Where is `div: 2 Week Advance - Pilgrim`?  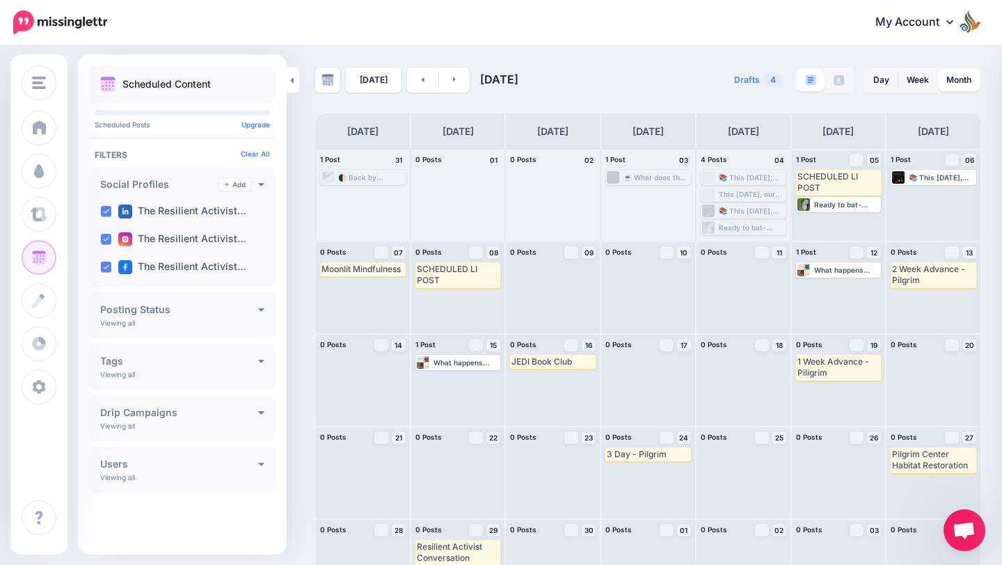
div: 2 Week Advance - Pilgrim is located at coordinates (934, 275).